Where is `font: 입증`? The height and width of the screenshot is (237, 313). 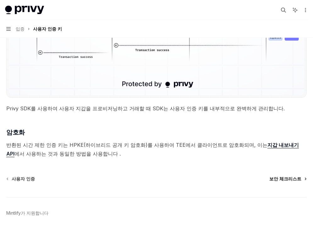
font: 입증 is located at coordinates (20, 29).